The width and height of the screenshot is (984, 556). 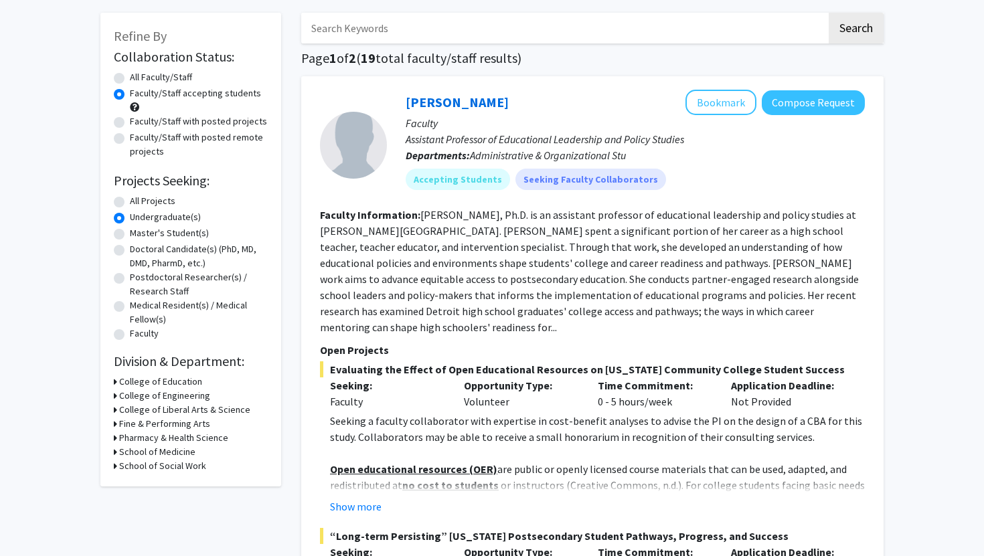 What do you see at coordinates (813, 102) in the screenshot?
I see `button: Compose Request to Stacey Brockman` at bounding box center [813, 102].